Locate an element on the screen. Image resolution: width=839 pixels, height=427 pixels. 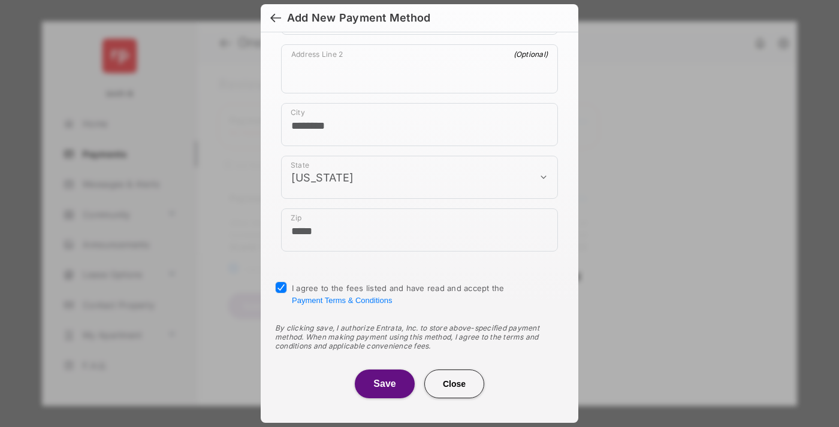
div: payment_method_screening[postal_addresses][administrativeArea] is located at coordinates (419, 177).